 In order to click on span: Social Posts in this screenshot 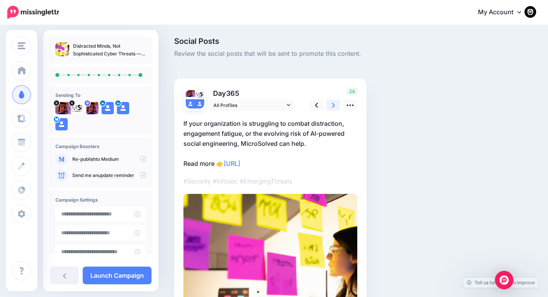, I will do `click(324, 41)`.